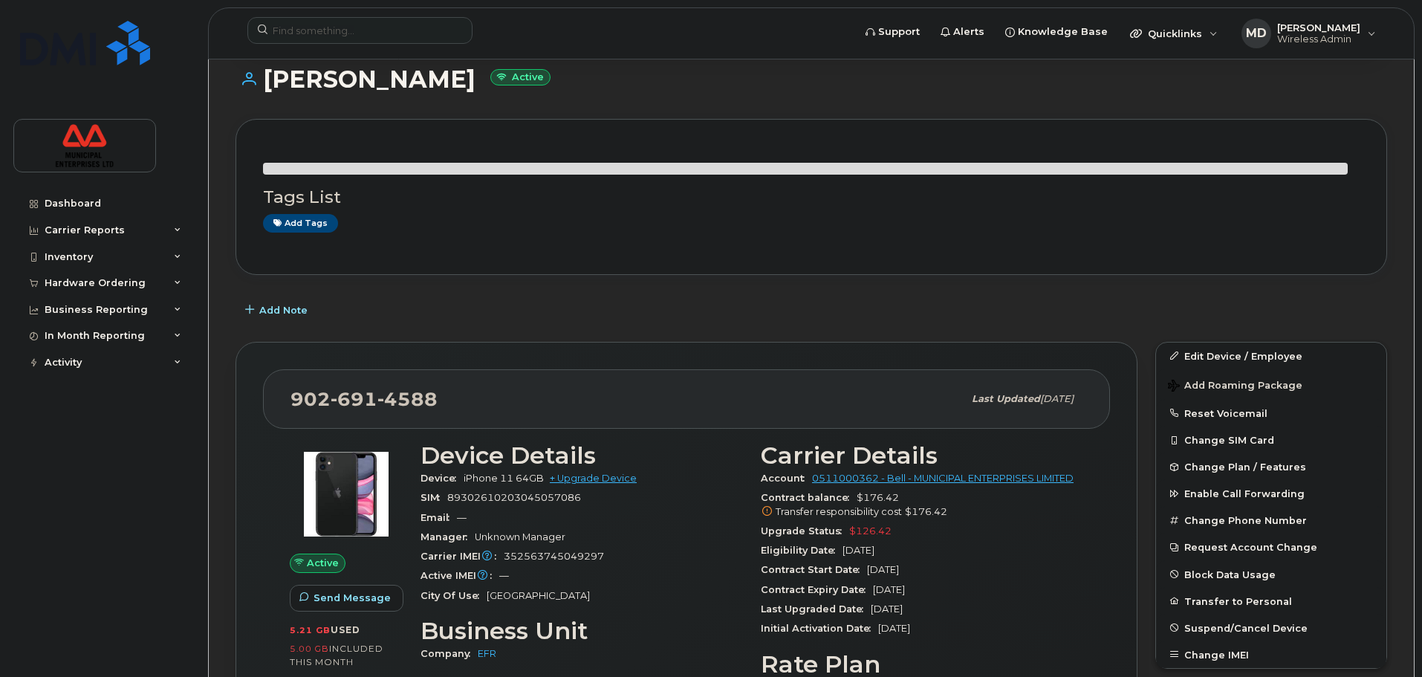  I want to click on button: Request Account Change, so click(1271, 547).